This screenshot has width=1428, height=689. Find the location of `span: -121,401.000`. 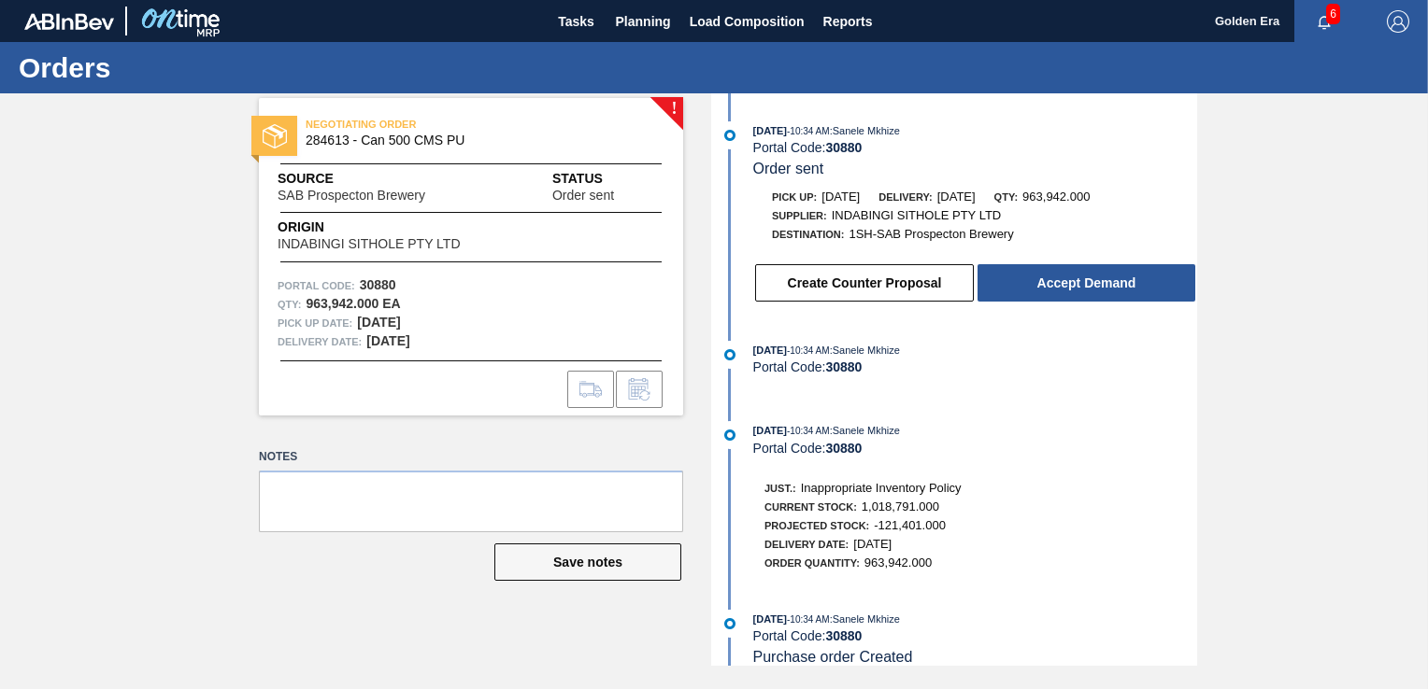

span: -121,401.000 is located at coordinates (909, 525).